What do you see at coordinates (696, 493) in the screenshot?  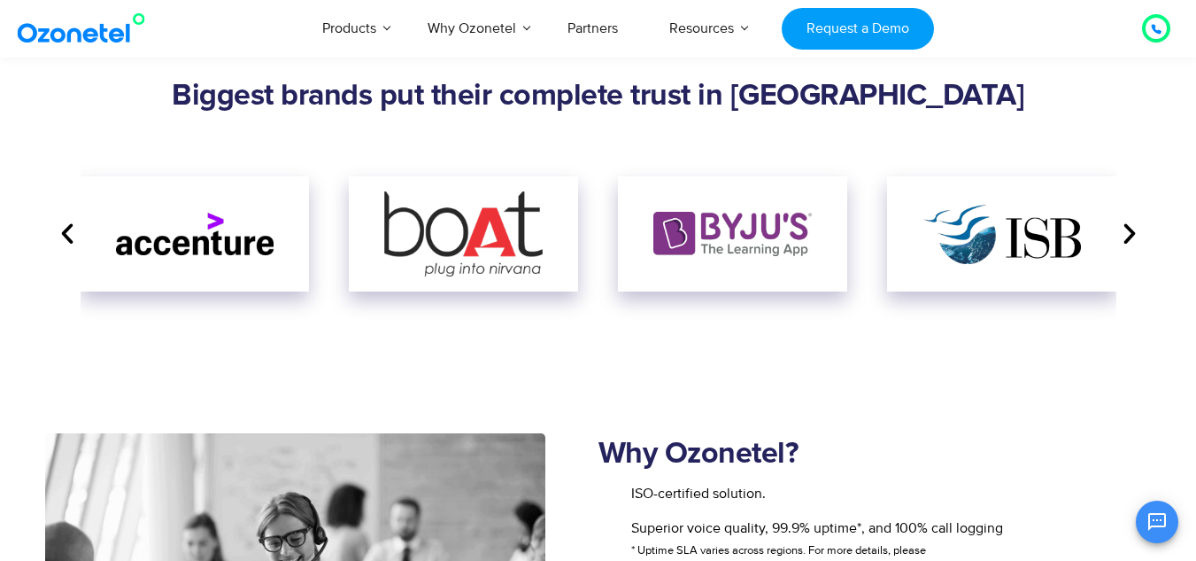 I see `span: ISO-certified solution.` at bounding box center [696, 493].